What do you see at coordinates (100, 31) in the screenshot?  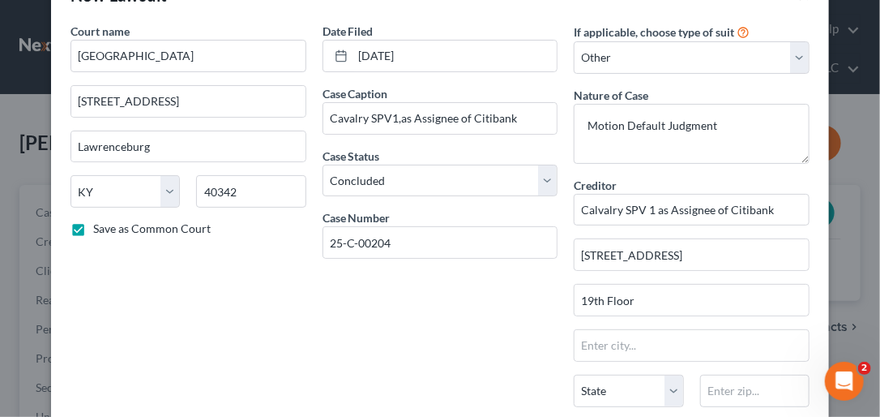 I see `span: Court name` at bounding box center [100, 31].